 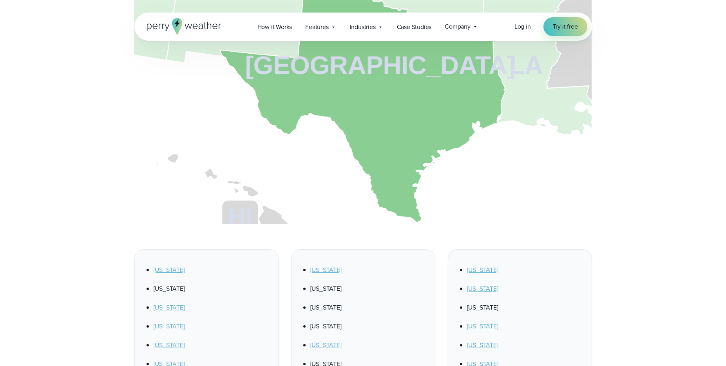 I want to click on span: Company, so click(x=457, y=27).